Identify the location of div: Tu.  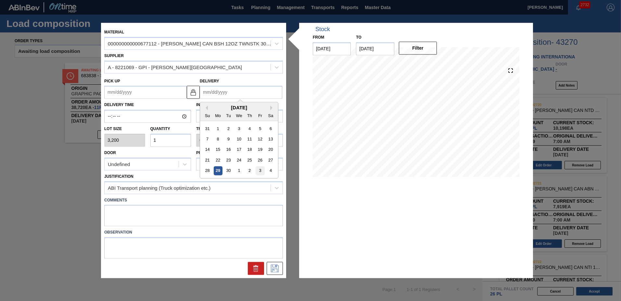
(228, 116).